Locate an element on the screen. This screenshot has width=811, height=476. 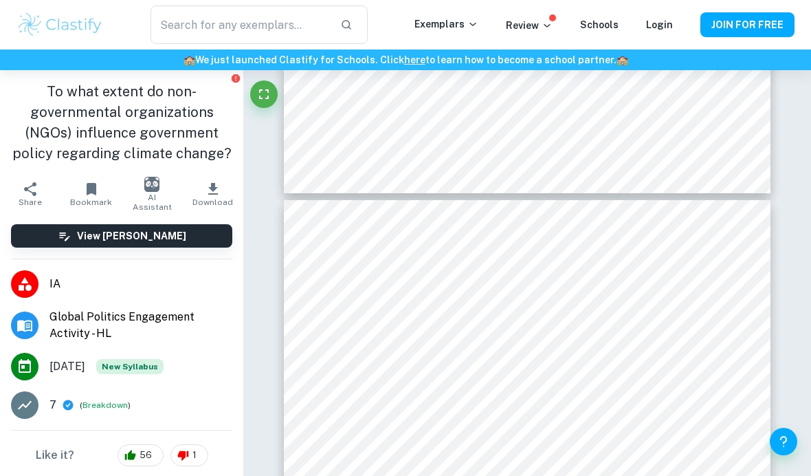
button: Help and Feedback is located at coordinates (784, 441).